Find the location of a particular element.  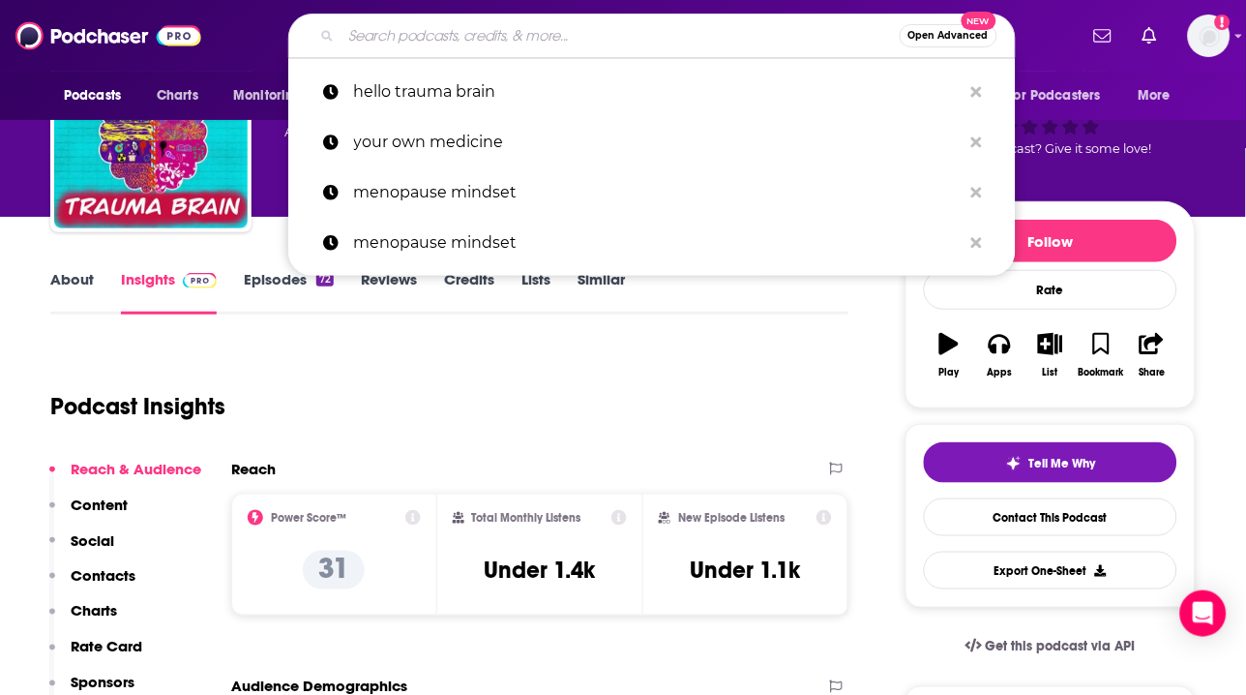

span: More is located at coordinates (1155, 96).